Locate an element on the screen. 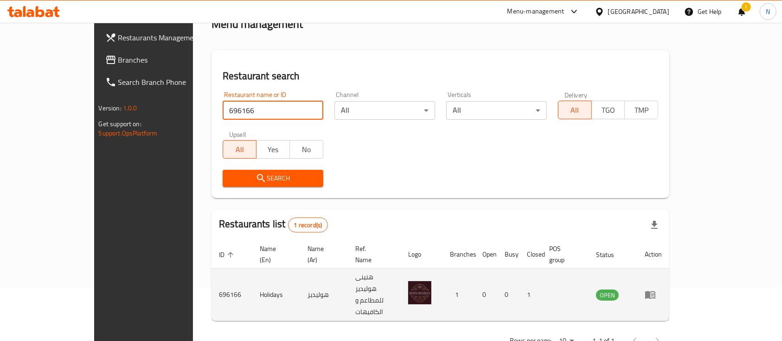 The image size is (782, 341). div: Menu-management is located at coordinates (536, 12).